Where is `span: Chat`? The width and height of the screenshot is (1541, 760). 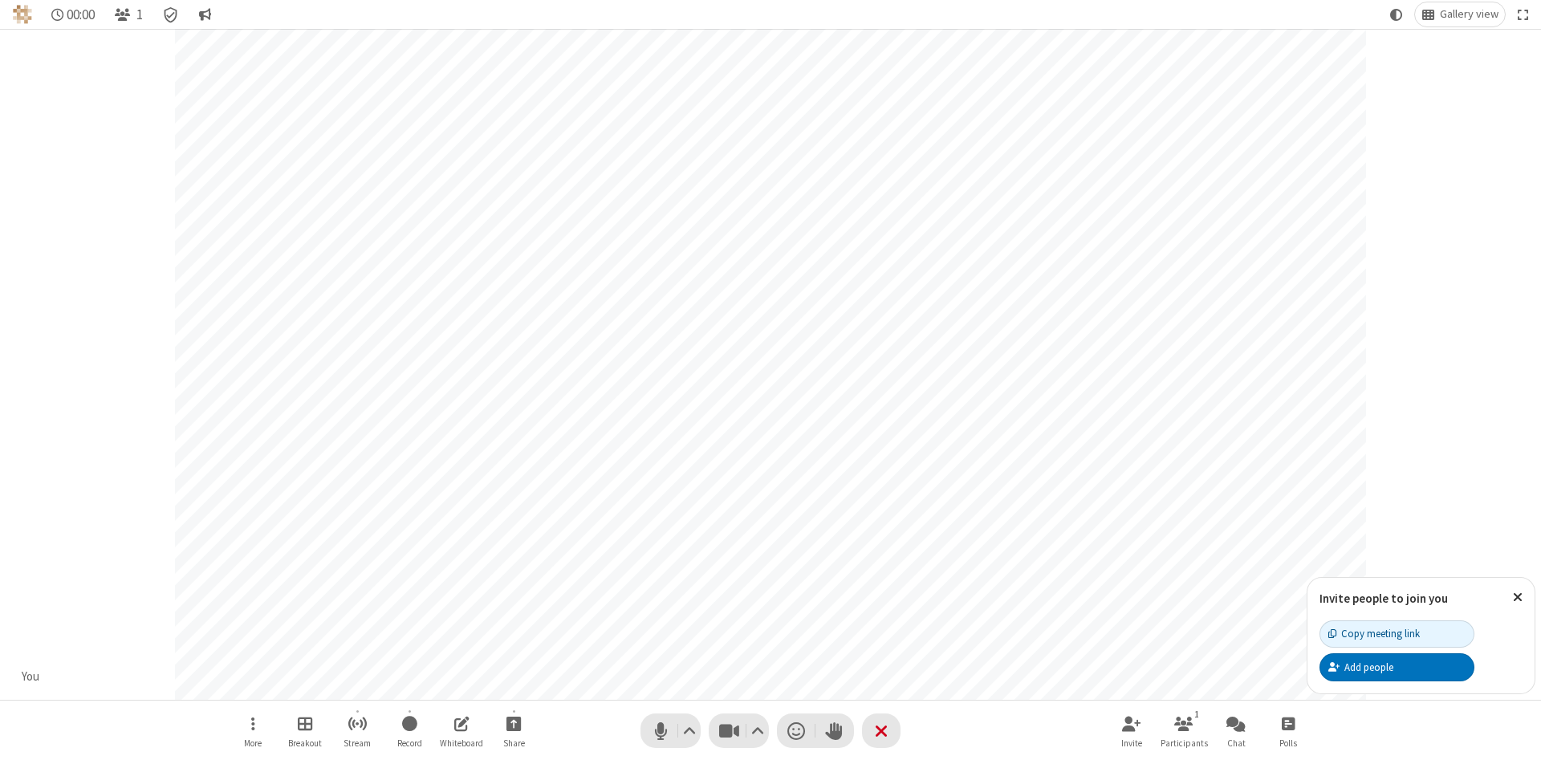 span: Chat is located at coordinates (1236, 743).